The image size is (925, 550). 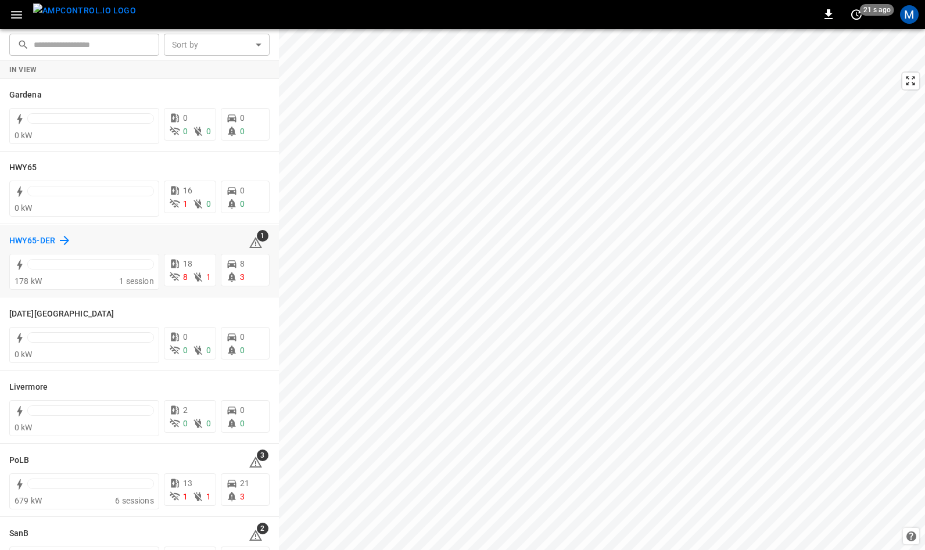 I want to click on span: 18, so click(x=188, y=264).